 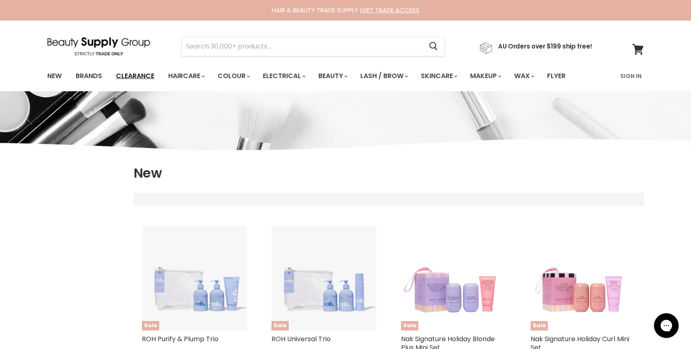 What do you see at coordinates (313, 46) in the screenshot?
I see `form: Product` at bounding box center [313, 46].